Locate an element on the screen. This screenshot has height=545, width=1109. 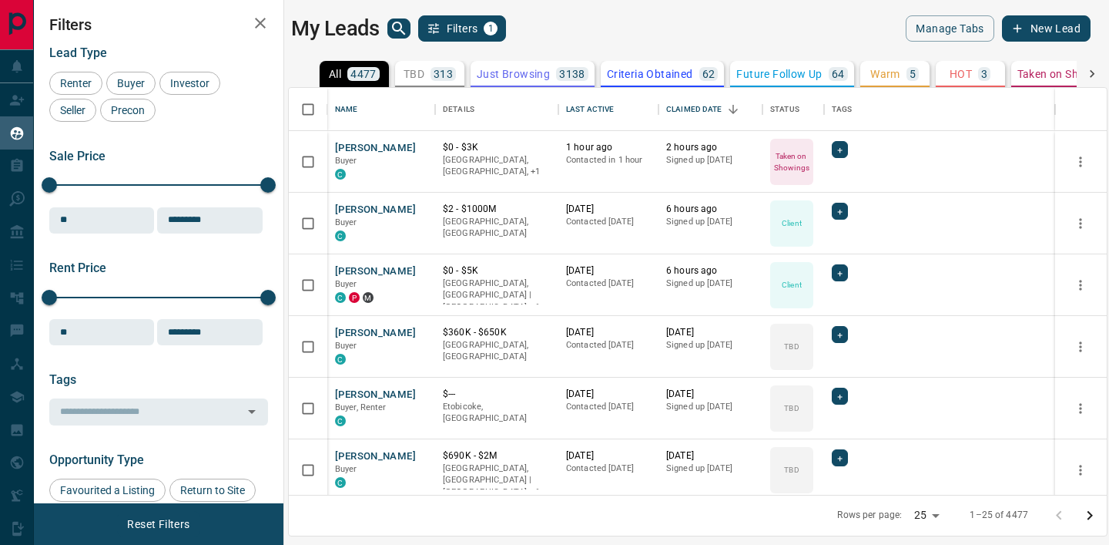
div: 25 is located at coordinates (927, 515).